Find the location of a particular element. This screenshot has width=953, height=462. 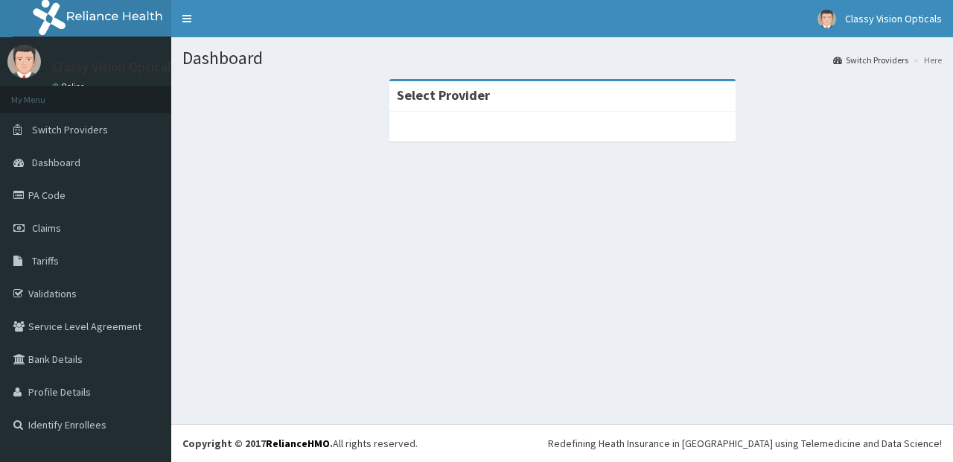

li: Here is located at coordinates (925, 60).